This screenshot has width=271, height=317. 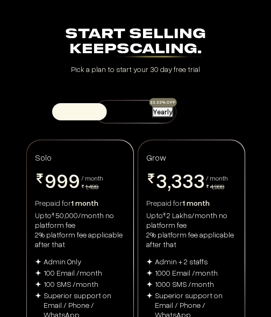 I want to click on div: Upto 2 Lakhs/month no platform fee 2% platform fee applicable after that, so click(x=191, y=230).